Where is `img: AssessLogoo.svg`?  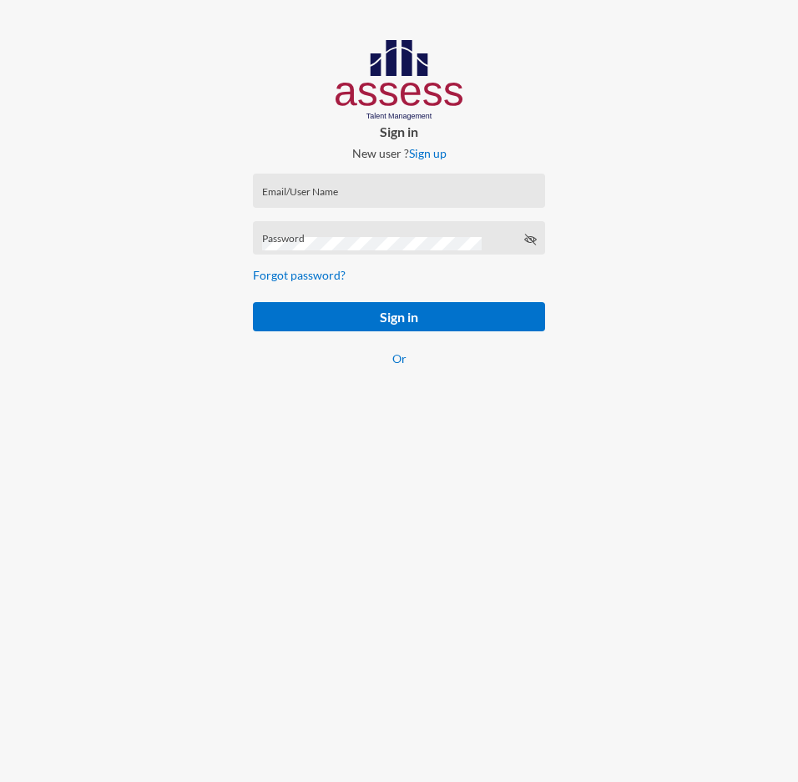 img: AssessLogoo.svg is located at coordinates (399, 80).